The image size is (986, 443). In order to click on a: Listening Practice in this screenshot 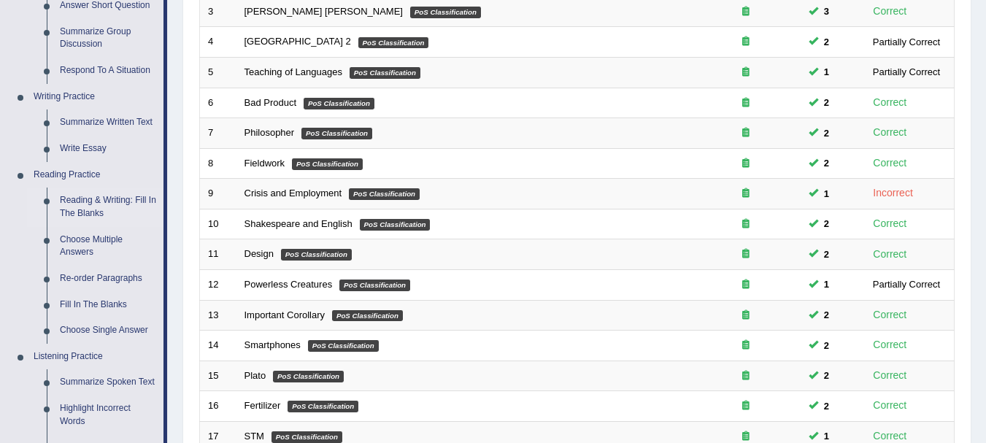, I will do `click(95, 357)`.